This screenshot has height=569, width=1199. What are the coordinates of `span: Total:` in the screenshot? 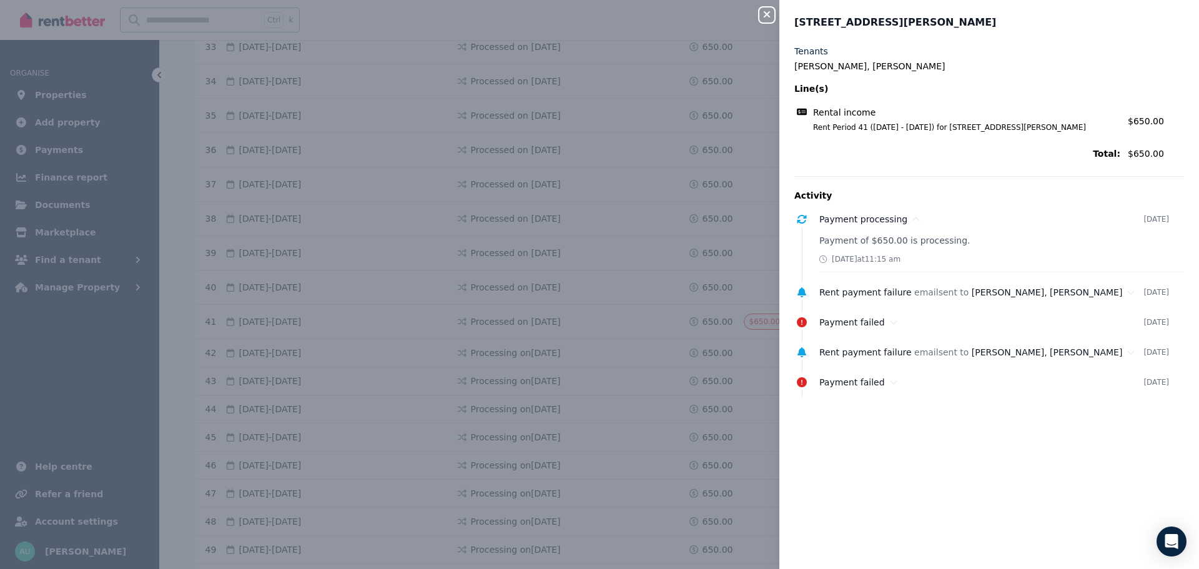 It's located at (958, 154).